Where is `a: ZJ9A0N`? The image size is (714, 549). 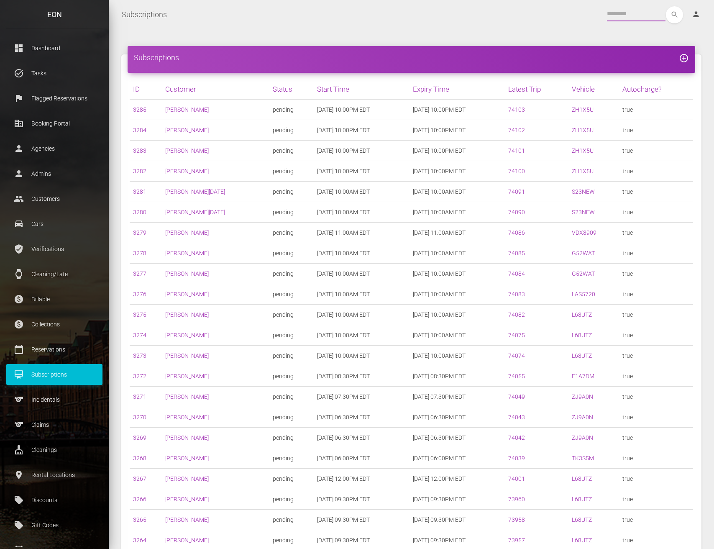 a: ZJ9A0N is located at coordinates (583, 397).